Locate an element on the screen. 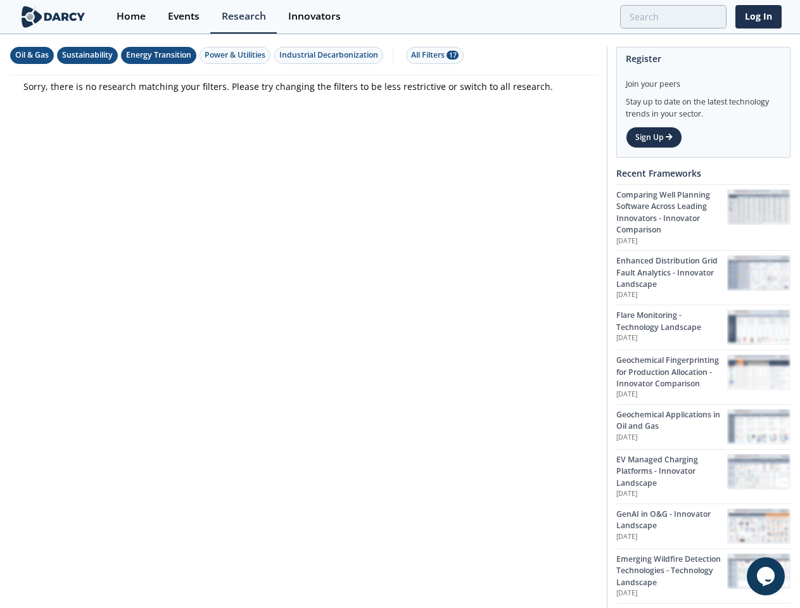  button: Oil & Gas is located at coordinates (32, 55).